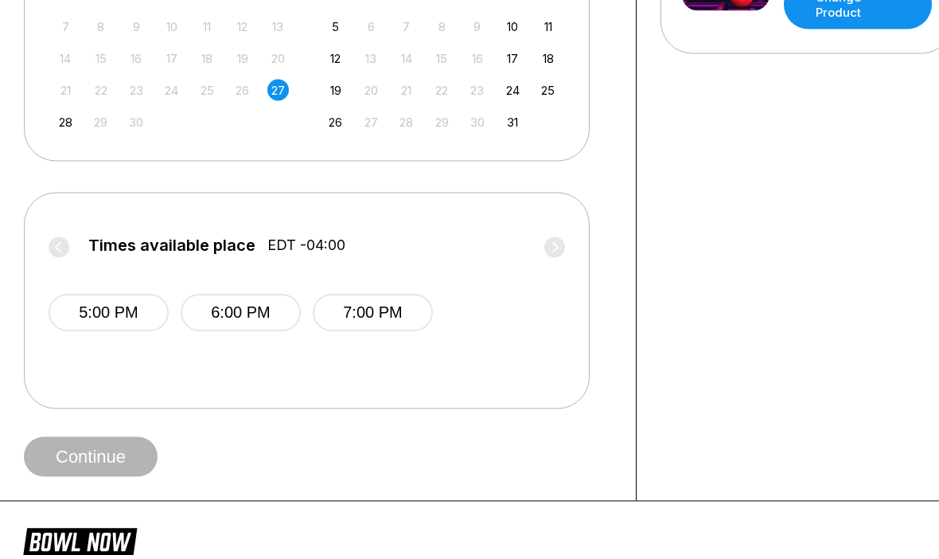 The width and height of the screenshot is (939, 559). I want to click on div: Choose Friday, October 31st, 2025, so click(513, 122).